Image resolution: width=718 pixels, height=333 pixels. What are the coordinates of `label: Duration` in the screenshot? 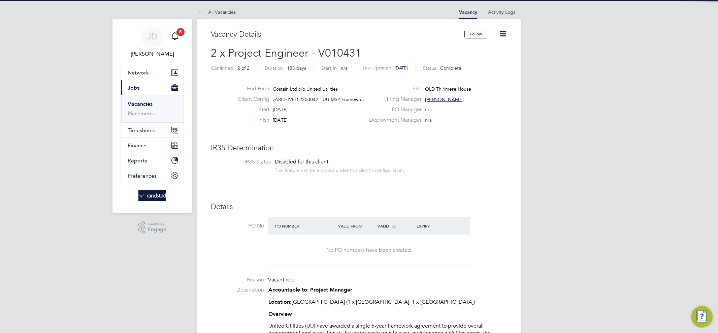 It's located at (274, 68).